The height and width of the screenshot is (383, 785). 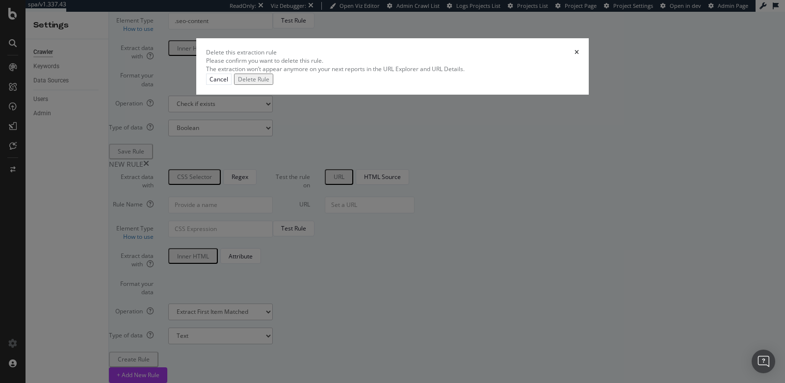 What do you see at coordinates (219, 79) in the screenshot?
I see `button: Cancel` at bounding box center [219, 79].